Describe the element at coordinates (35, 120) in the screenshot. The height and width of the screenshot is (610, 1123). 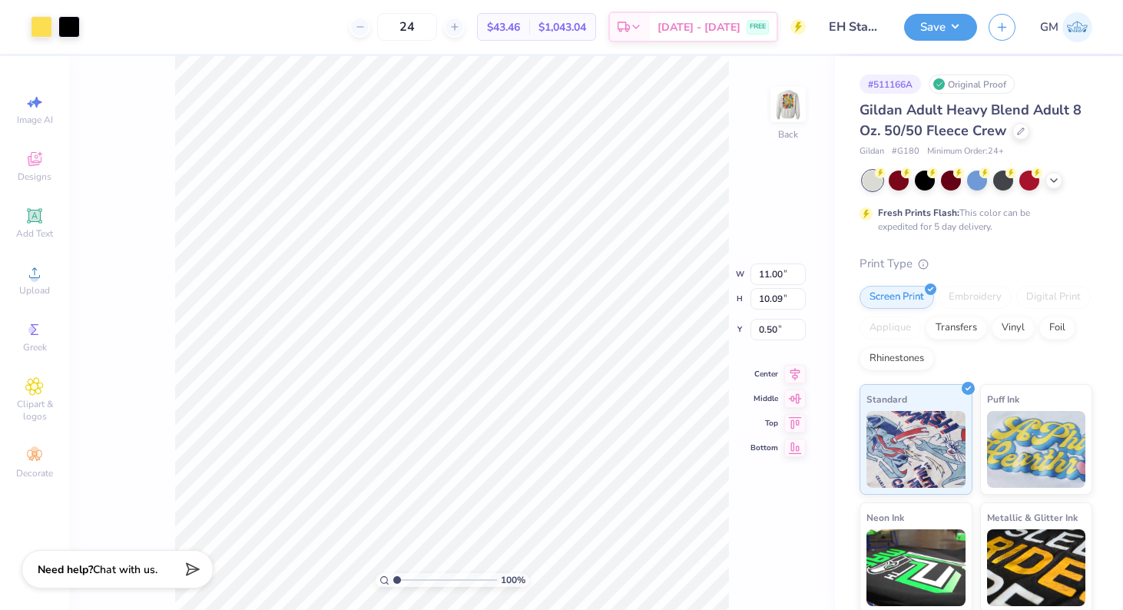
I see `span: Image AI` at that location.